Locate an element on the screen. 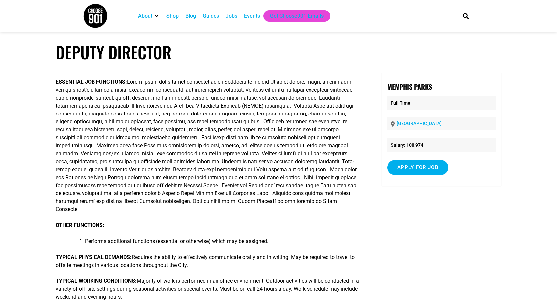  strong: TYPICAL WORKING CONDITIONS: is located at coordinates (96, 281).